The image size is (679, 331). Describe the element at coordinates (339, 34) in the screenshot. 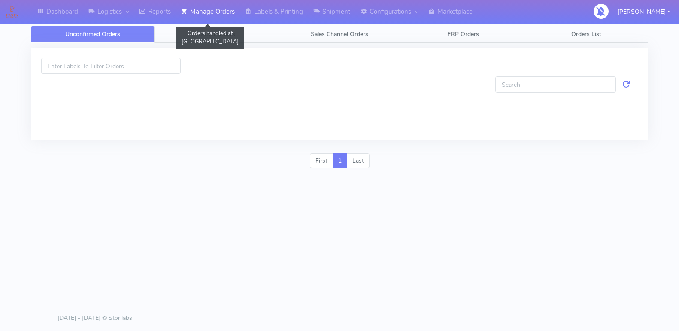

I see `span: Sales Channel Orders` at that location.